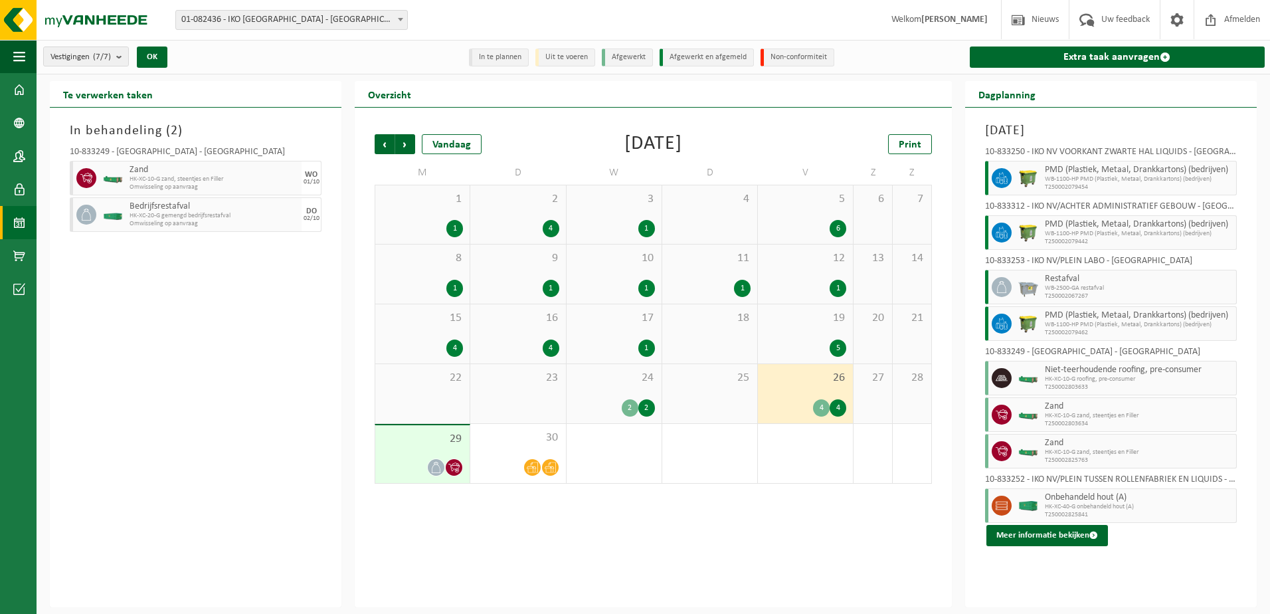 This screenshot has height=614, width=1270. What do you see at coordinates (1139, 296) in the screenshot?
I see `span: T250002067267` at bounding box center [1139, 296].